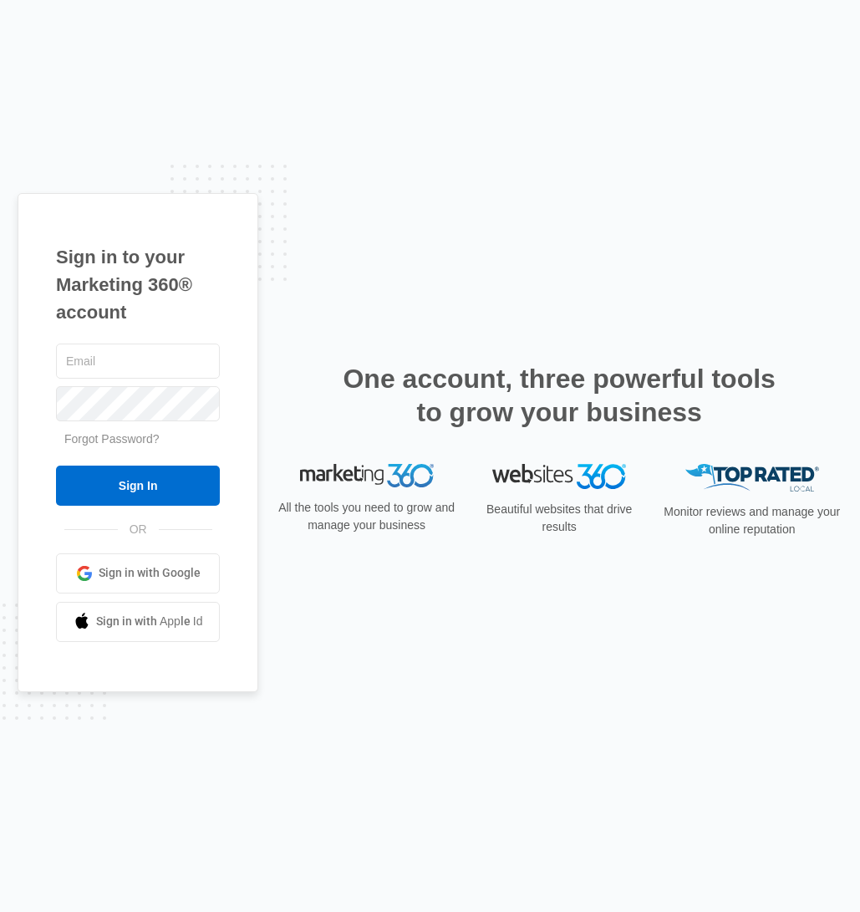 This screenshot has height=912, width=860. What do you see at coordinates (112, 439) in the screenshot?
I see `a: Forgot Password?` at bounding box center [112, 439].